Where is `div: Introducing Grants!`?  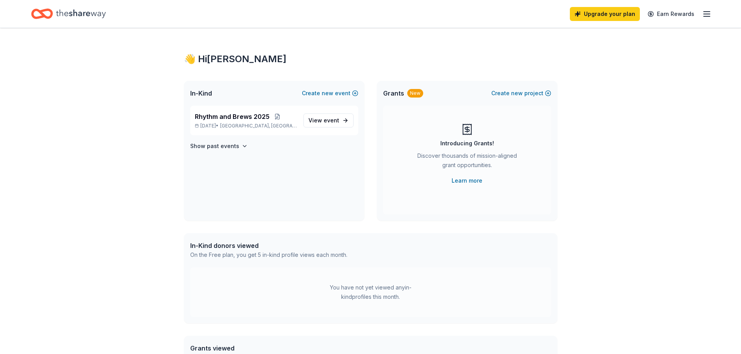 div: Introducing Grants! is located at coordinates (467, 144).